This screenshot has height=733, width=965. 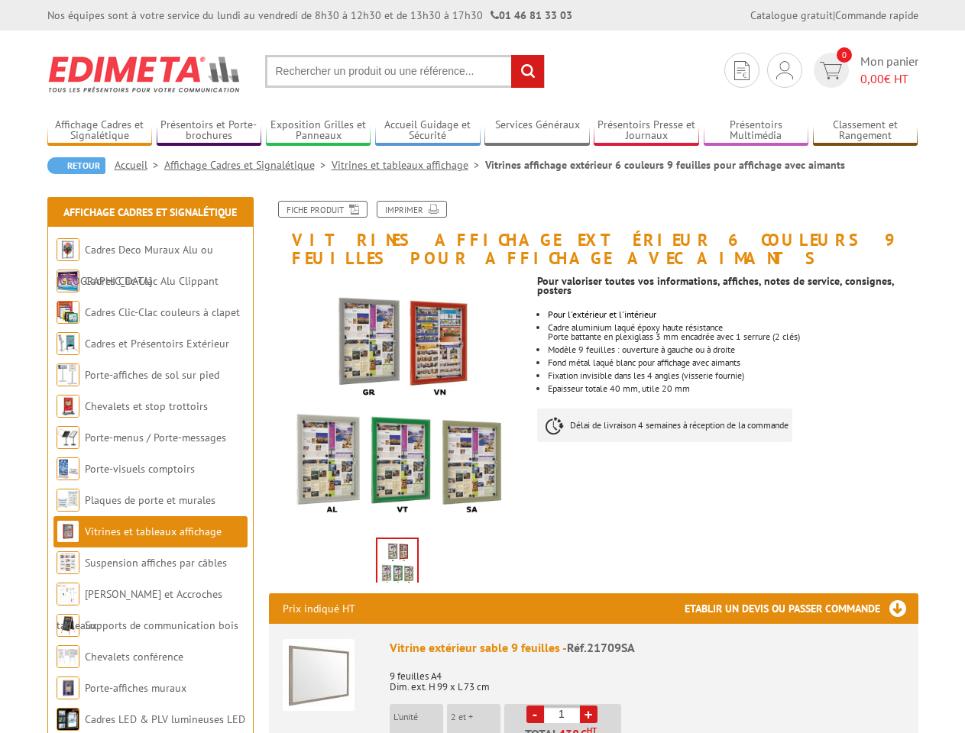 I want to click on a: Cadres et Présentoirs Extérieur, so click(x=157, y=344).